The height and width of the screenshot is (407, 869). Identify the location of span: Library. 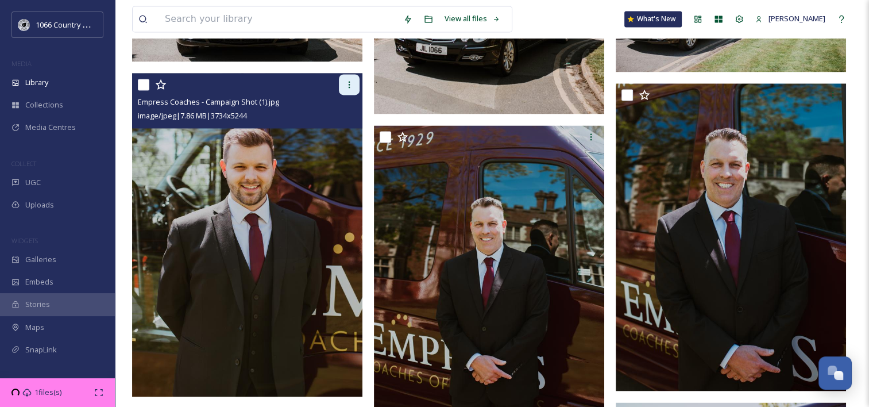
(37, 82).